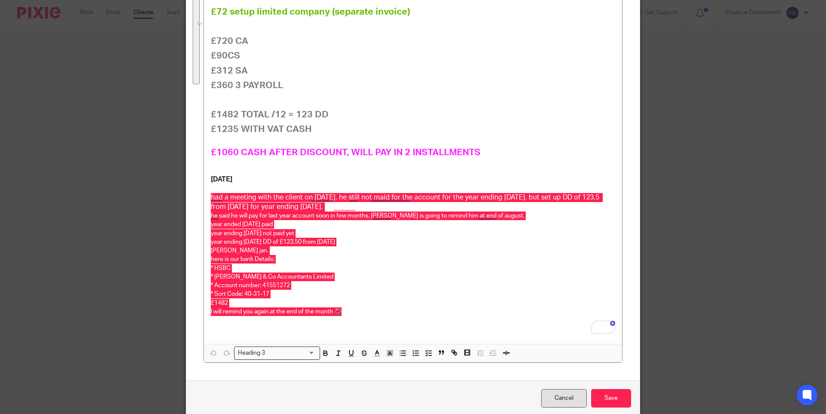 This screenshot has height=414, width=826. Describe the element at coordinates (413, 294) in the screenshot. I see `p: * Sort Code: 40-31-17` at that location.